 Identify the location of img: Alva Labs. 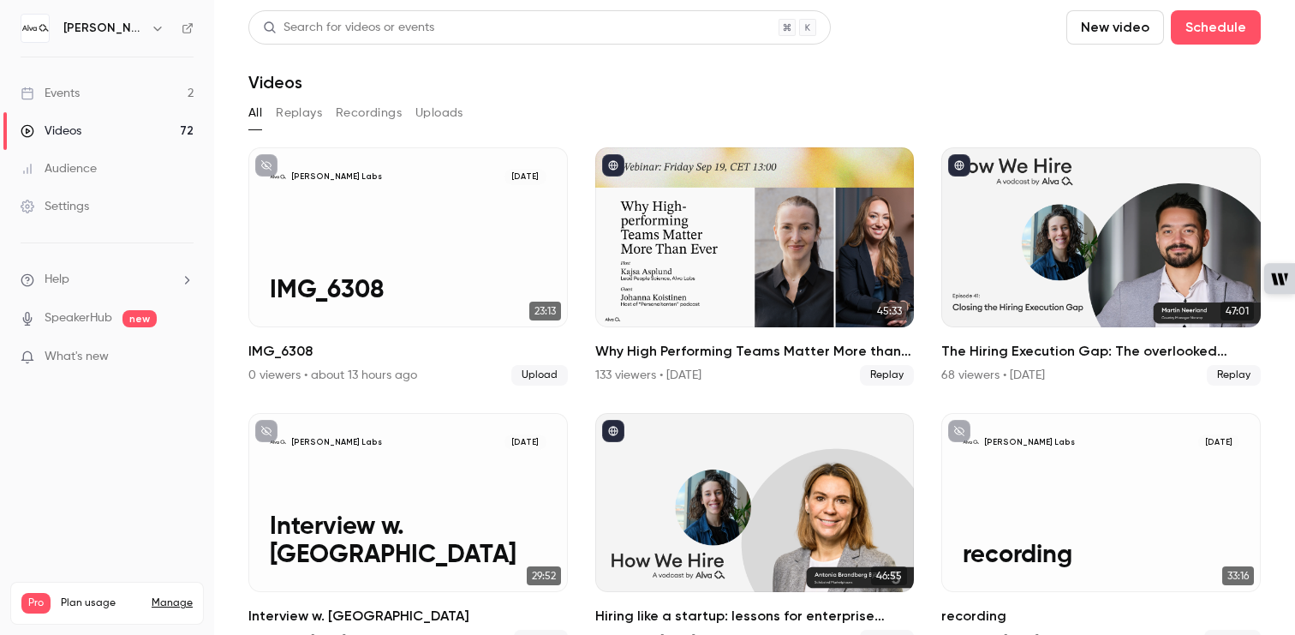
(35, 28).